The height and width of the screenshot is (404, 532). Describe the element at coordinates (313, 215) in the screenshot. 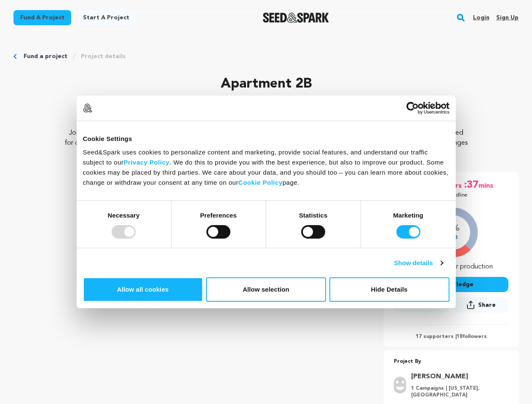

I see `strong: Statistics` at that location.